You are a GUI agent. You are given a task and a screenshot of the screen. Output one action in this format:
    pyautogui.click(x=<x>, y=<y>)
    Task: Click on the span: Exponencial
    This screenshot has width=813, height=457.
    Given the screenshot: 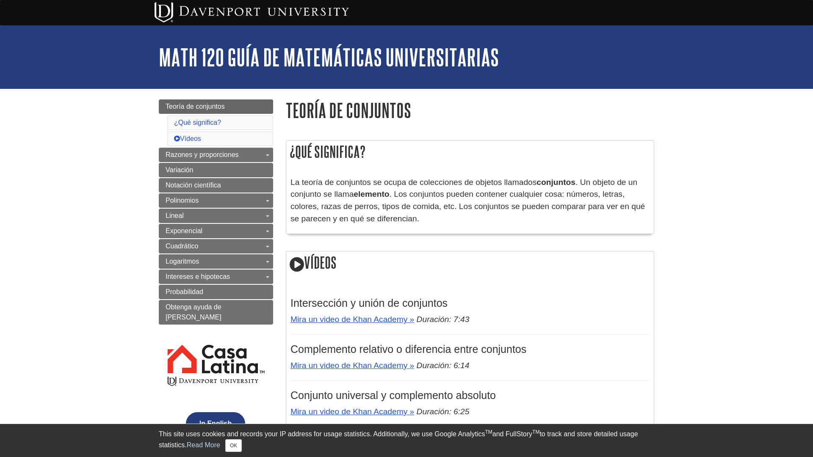 What is the action you would take?
    pyautogui.click(x=184, y=231)
    